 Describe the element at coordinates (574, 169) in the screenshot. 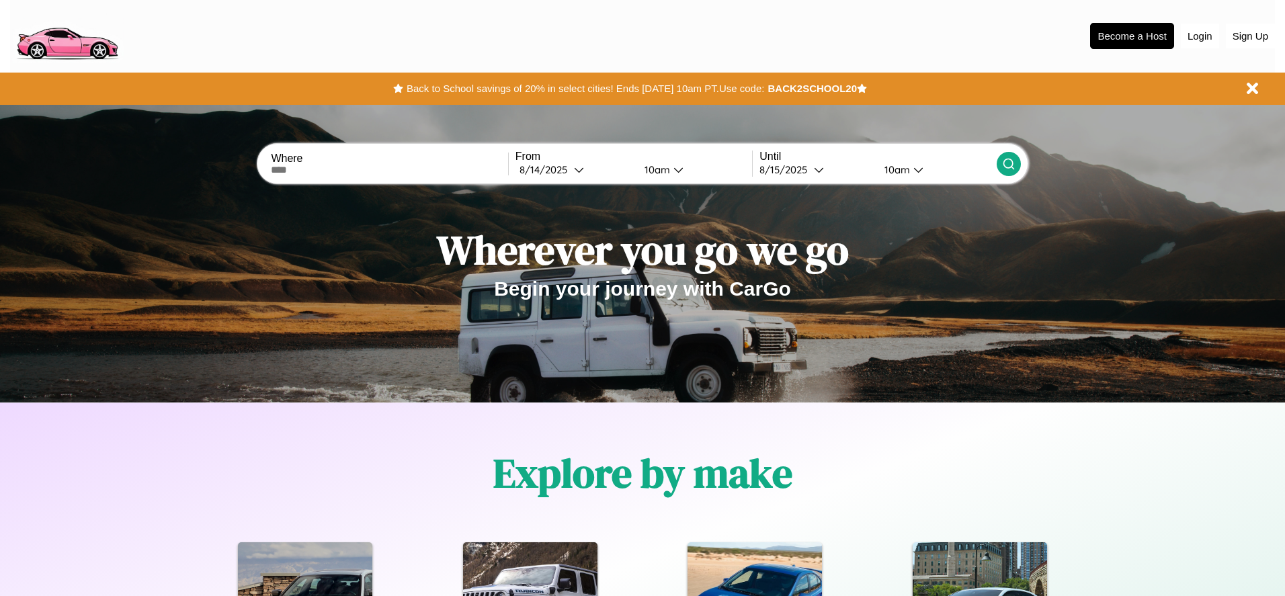

I see `button: 8/14/2025` at that location.